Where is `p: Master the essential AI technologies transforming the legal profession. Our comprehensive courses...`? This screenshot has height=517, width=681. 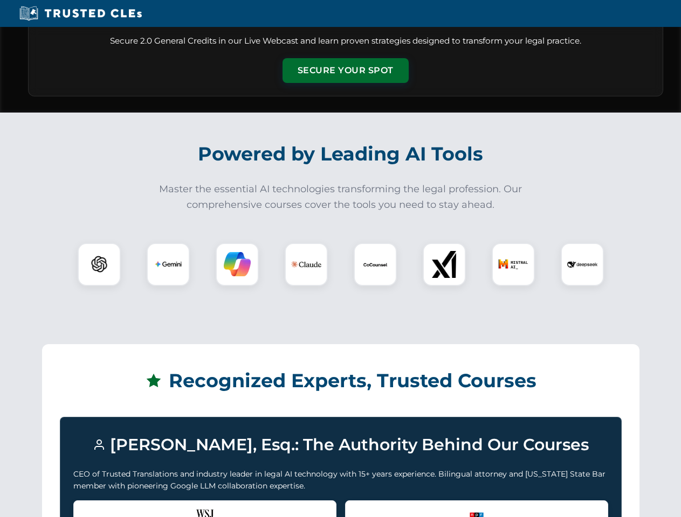 p: Master the essential AI technologies transforming the legal profession. Our comprehensive courses... is located at coordinates (341, 197).